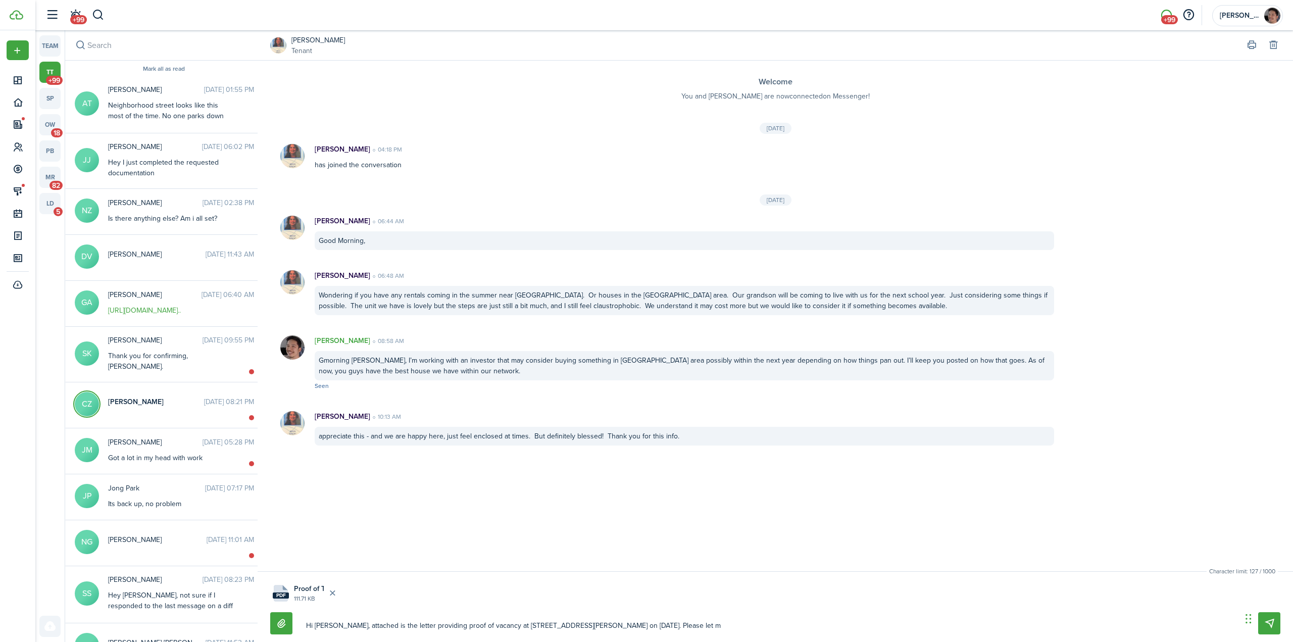 The width and height of the screenshot is (1293, 642). I want to click on span: 82, so click(56, 185).